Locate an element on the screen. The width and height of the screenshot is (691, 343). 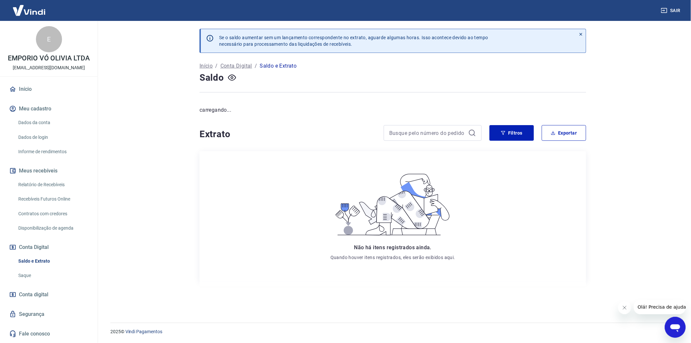
a: Conta digital is located at coordinates (49, 295).